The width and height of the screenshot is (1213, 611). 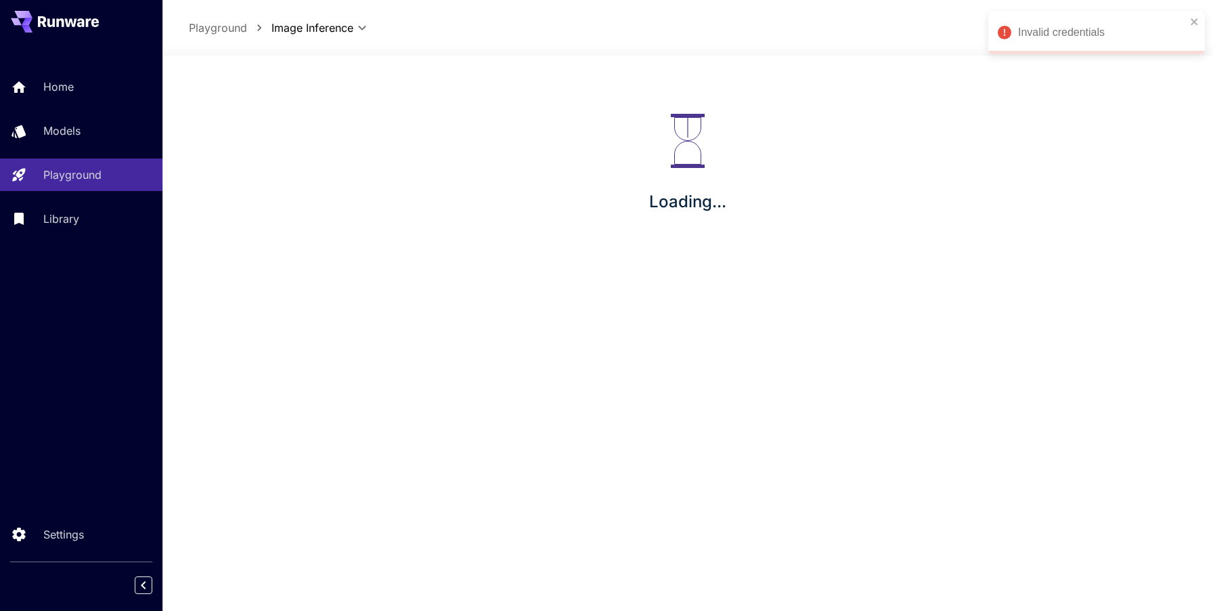 I want to click on div: Collapse sidebar, so click(x=154, y=585).